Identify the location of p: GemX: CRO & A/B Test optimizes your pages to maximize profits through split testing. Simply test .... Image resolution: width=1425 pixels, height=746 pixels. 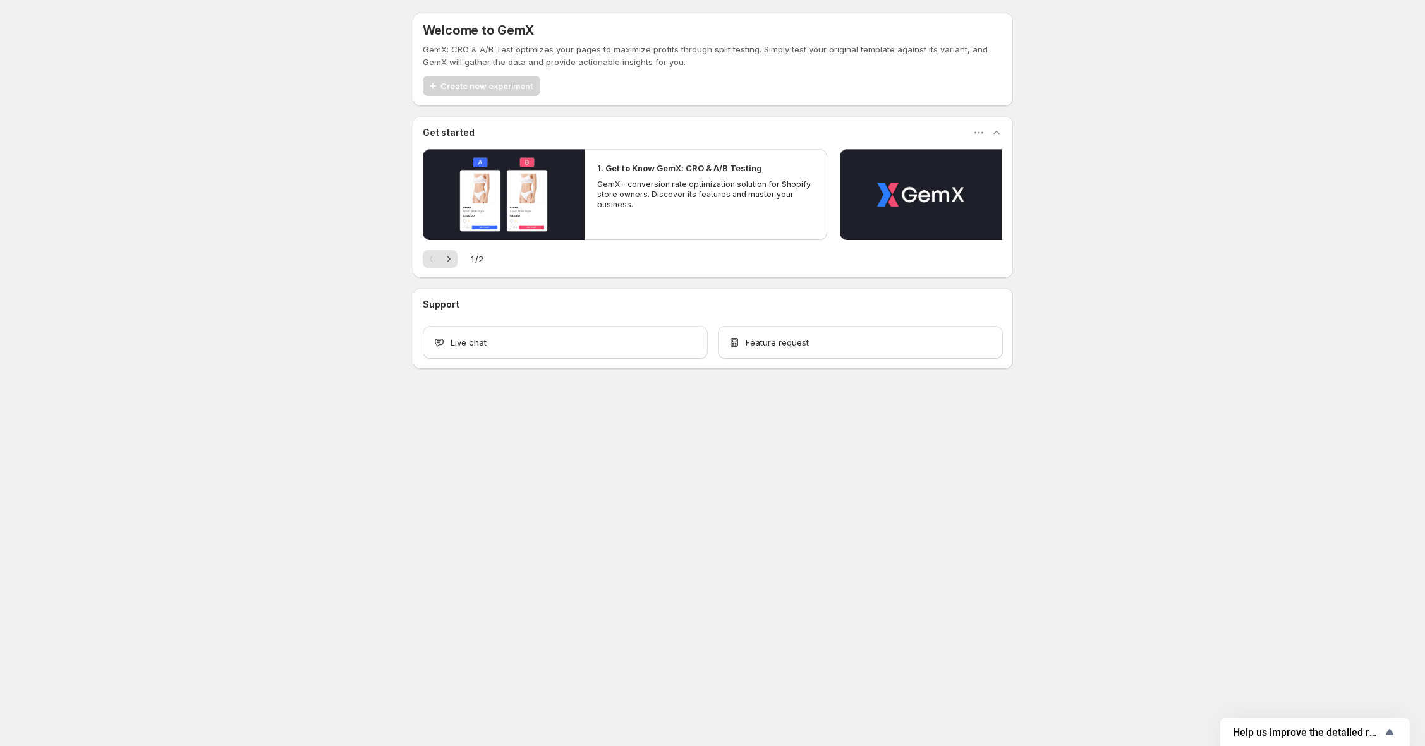
(713, 56).